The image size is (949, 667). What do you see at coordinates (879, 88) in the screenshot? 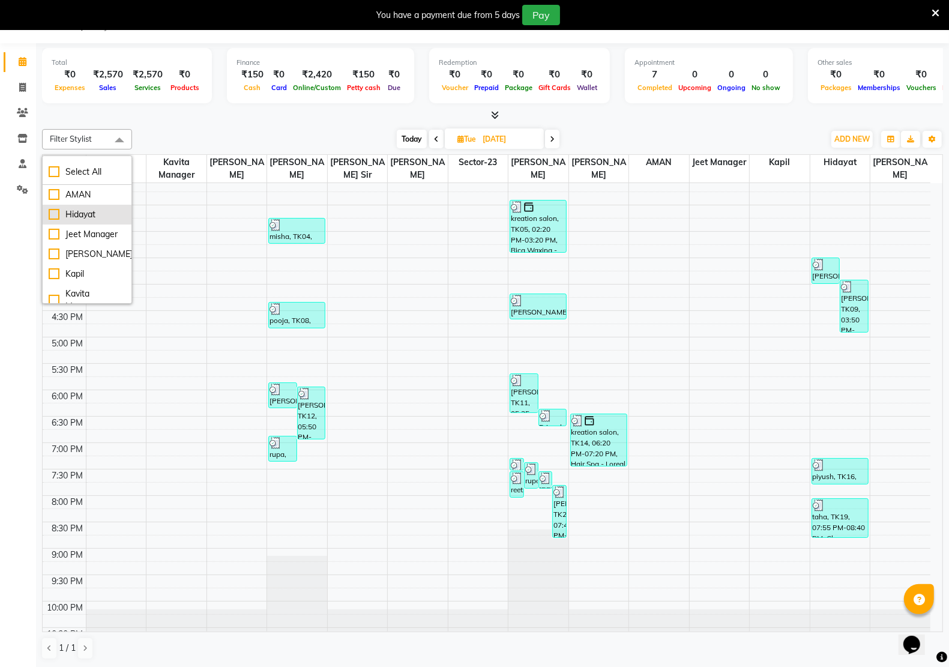
I see `span: Memberships` at bounding box center [879, 88].